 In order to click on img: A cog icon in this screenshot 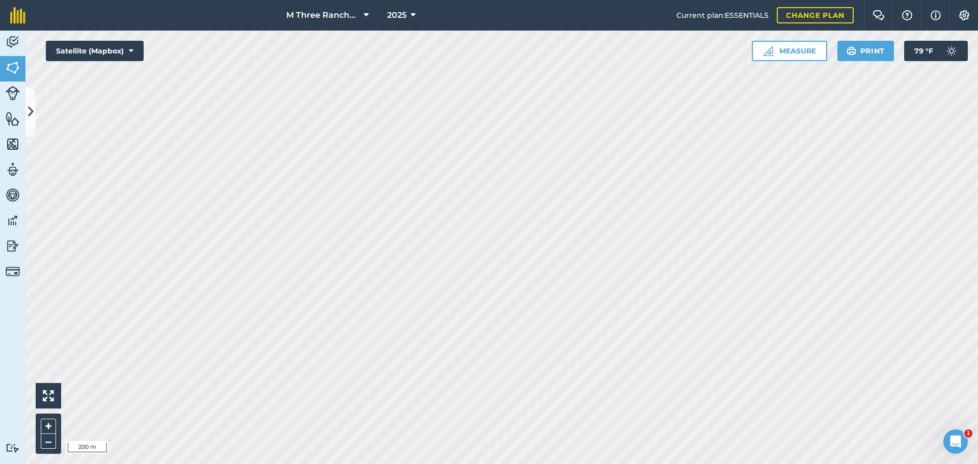, I will do `click(964, 15)`.